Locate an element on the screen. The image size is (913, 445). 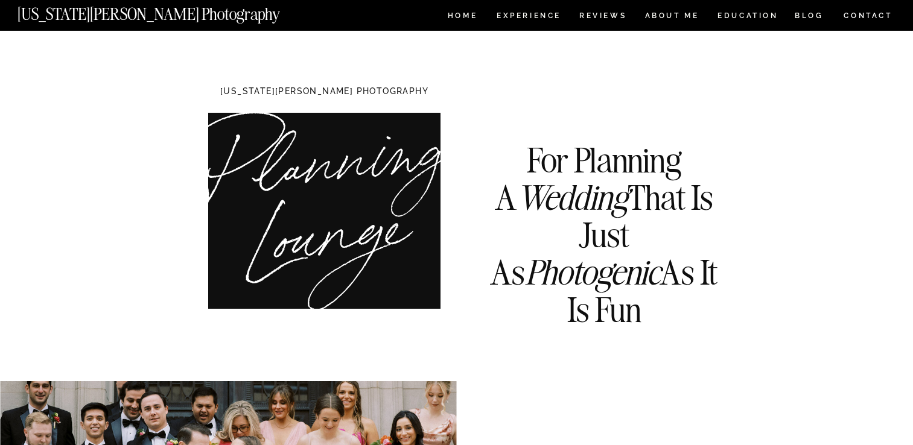
nav: CONTACT is located at coordinates (868, 16).